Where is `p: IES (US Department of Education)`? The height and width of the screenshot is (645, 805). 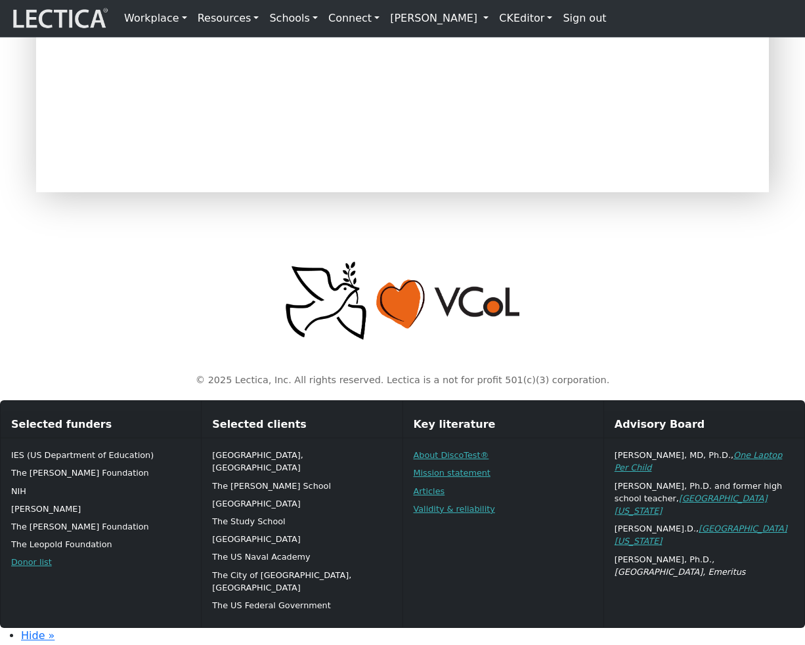 p: IES (US Department of Education) is located at coordinates (100, 455).